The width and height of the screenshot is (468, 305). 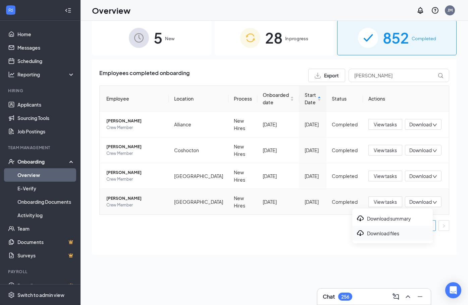 I want to click on a: PayrollCrown, so click(x=46, y=286).